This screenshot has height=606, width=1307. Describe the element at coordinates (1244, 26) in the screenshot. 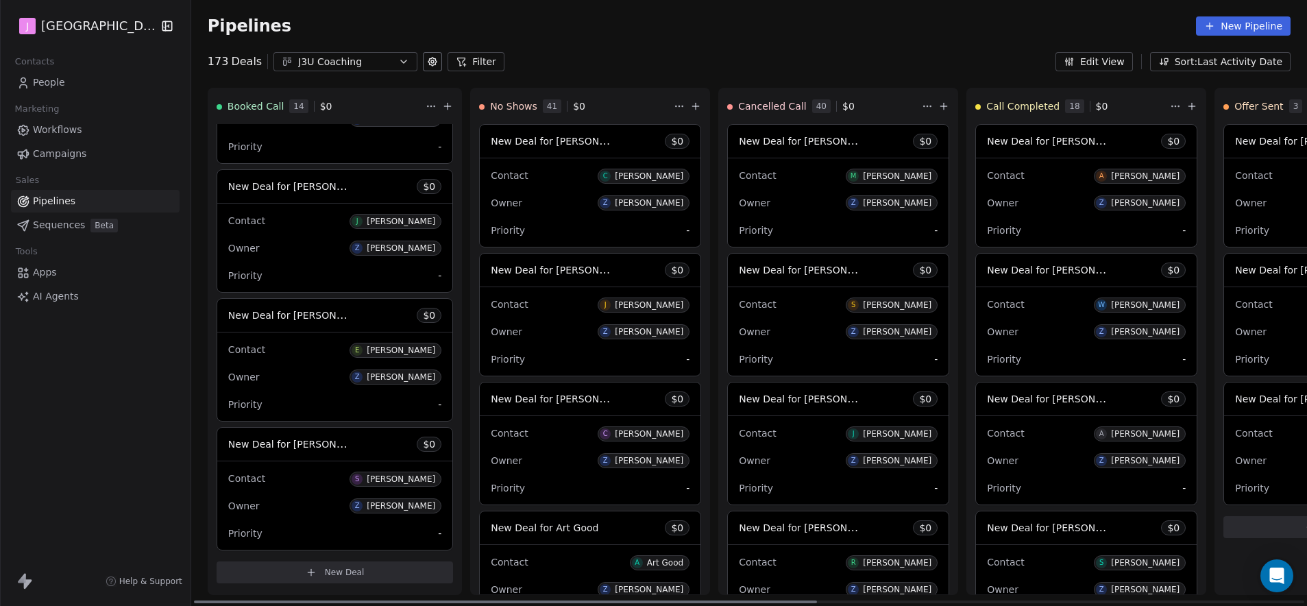

I see `button: New Pipeline` at that location.